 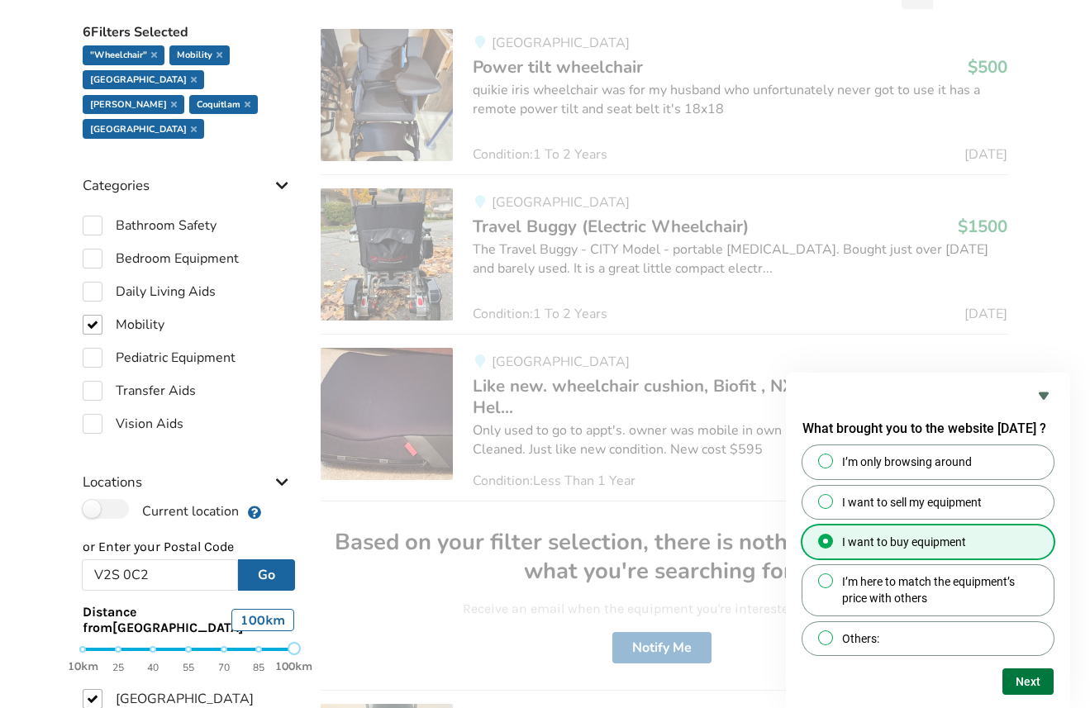 What do you see at coordinates (188, 31) in the screenshot?
I see `h5: 6 Filters Selected` at bounding box center [188, 31].